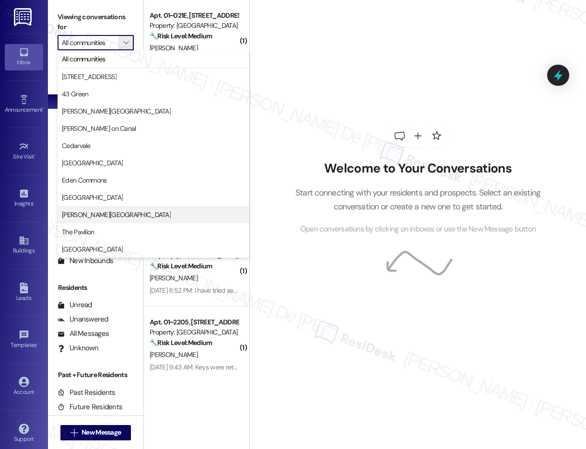 Image resolution: width=586 pixels, height=449 pixels. What do you see at coordinates (24, 387) in the screenshot?
I see `a: Account` at bounding box center [24, 387].